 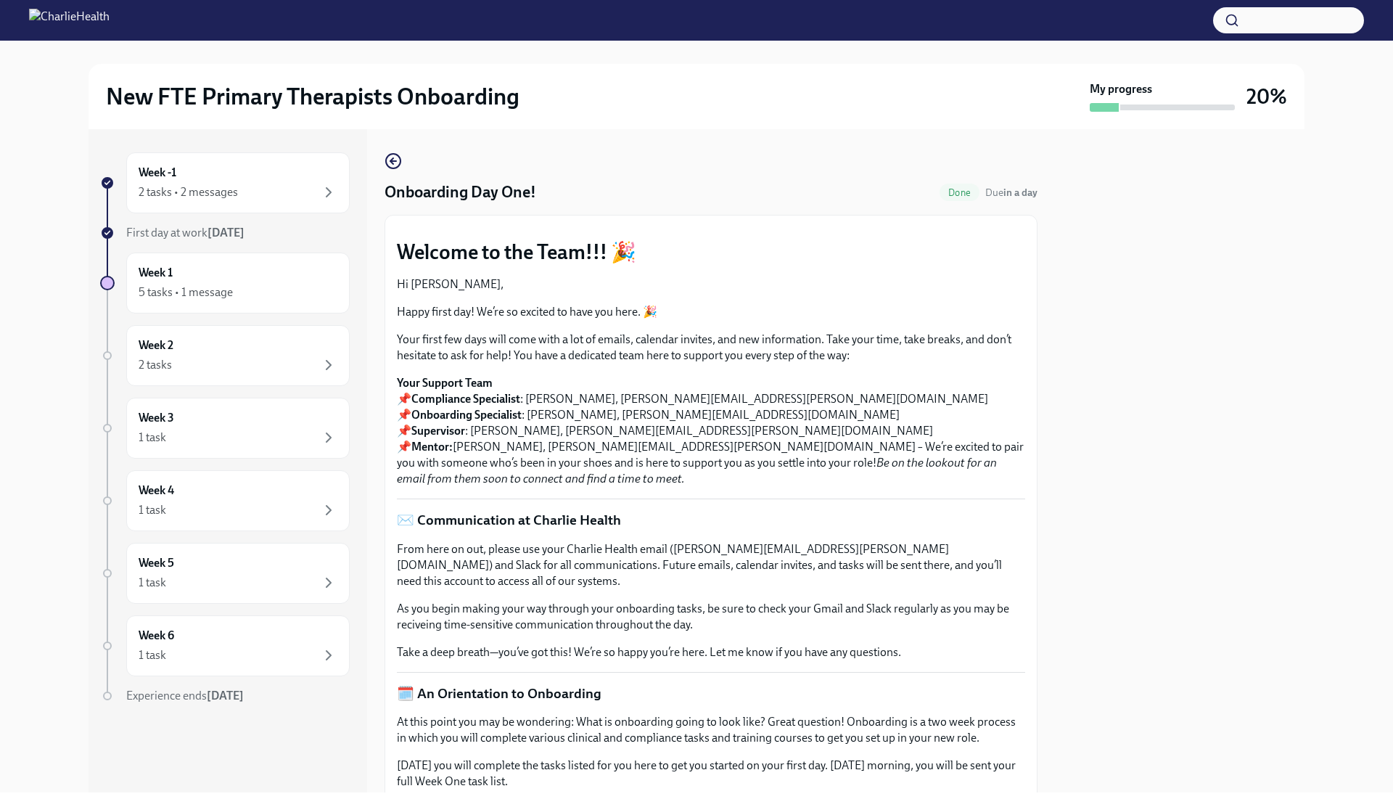 What do you see at coordinates (156, 418) in the screenshot?
I see `h6: Week 3` at bounding box center [156, 418].